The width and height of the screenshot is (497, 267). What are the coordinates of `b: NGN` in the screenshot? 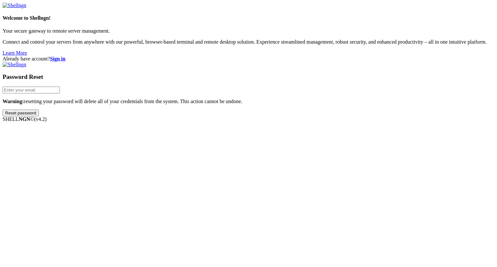 It's located at (25, 119).